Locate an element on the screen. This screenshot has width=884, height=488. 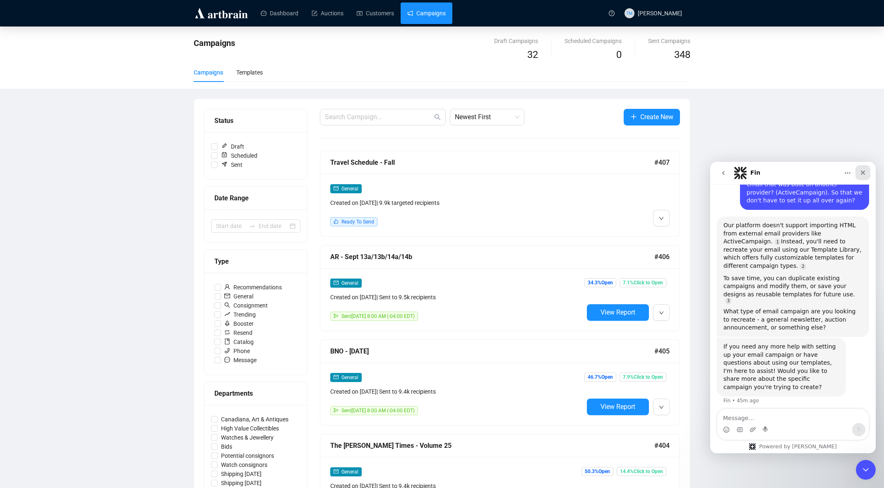
span: High Value Collectibles is located at coordinates (250, 428).